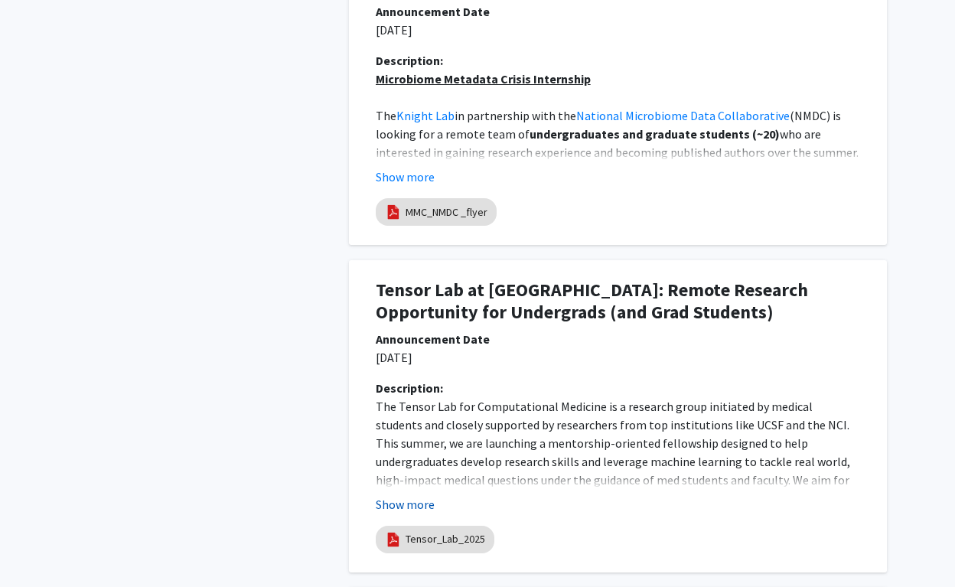  What do you see at coordinates (618, 152) in the screenshot?
I see `span: who are interested in gaining research experience and becoming published authors over the summer....` at bounding box center [618, 152].